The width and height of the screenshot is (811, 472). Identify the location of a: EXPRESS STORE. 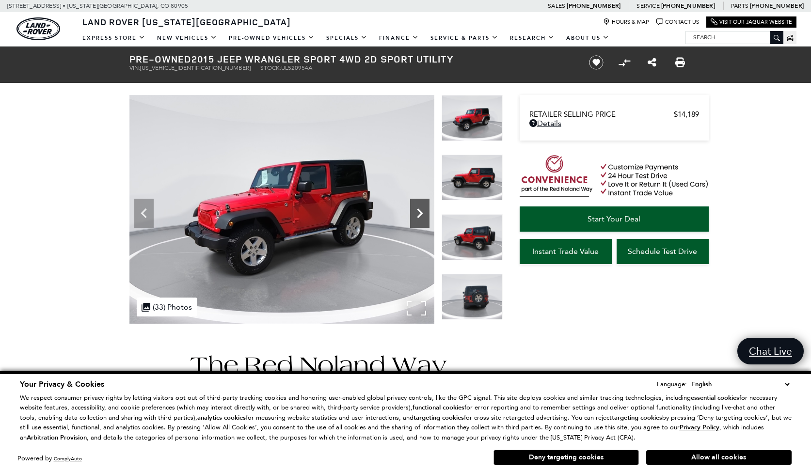
(114, 38).